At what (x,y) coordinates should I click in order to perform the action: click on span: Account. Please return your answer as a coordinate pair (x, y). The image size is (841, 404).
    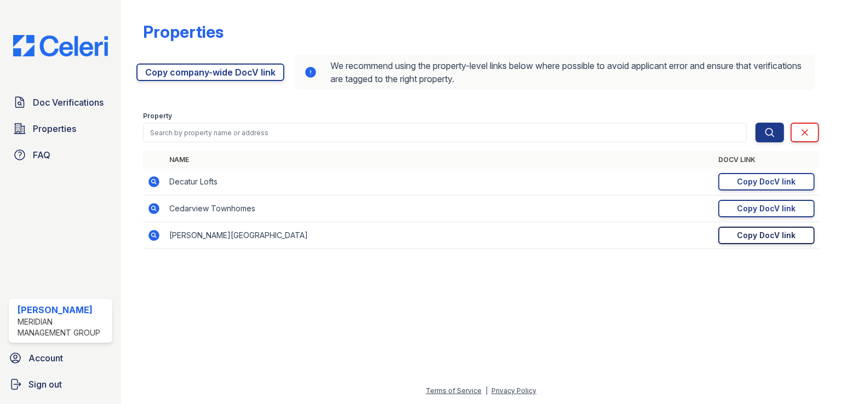
    Looking at the image, I should click on (45, 358).